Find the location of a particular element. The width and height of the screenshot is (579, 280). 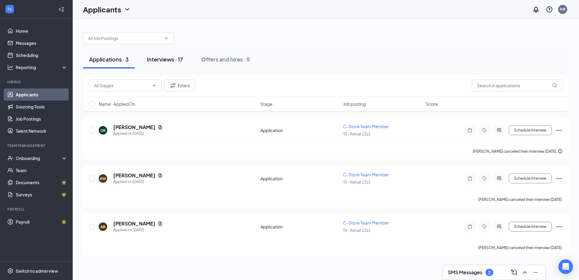

a: Home is located at coordinates (41, 31).